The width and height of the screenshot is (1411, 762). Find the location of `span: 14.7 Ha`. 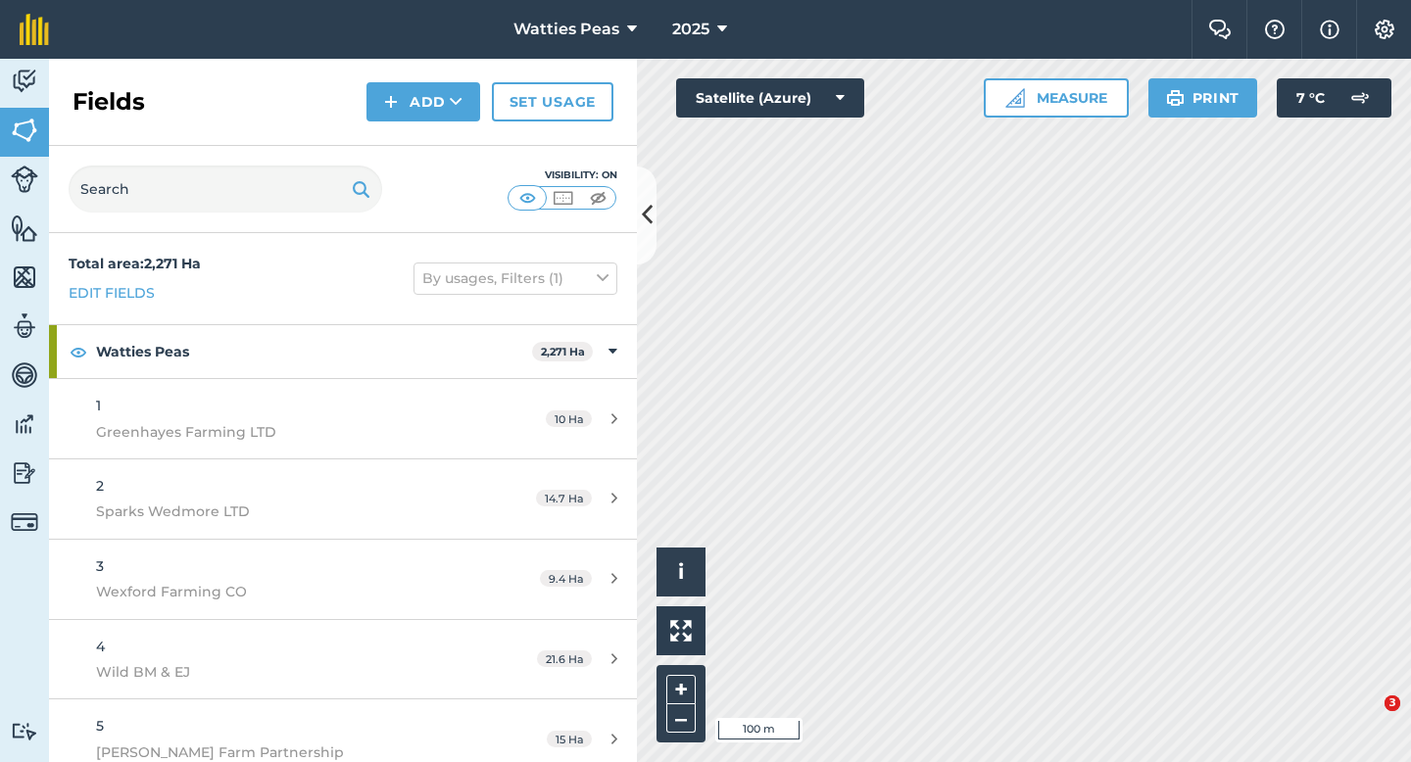

span: 14.7 Ha is located at coordinates (563, 498).